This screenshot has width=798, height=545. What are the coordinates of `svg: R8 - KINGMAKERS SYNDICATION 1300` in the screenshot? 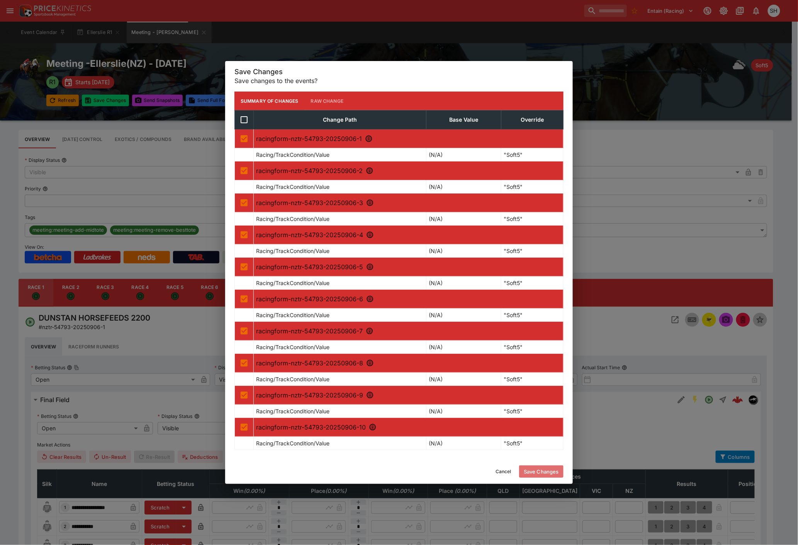 It's located at (370, 363).